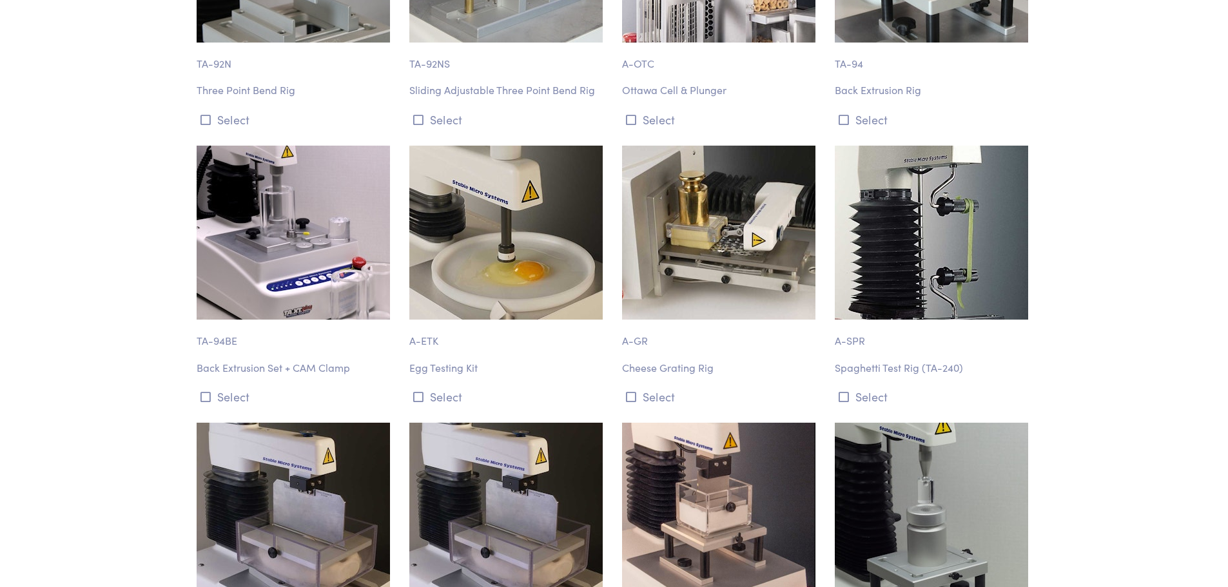  What do you see at coordinates (933, 57) in the screenshot?
I see `p: TA-94` at bounding box center [933, 57].